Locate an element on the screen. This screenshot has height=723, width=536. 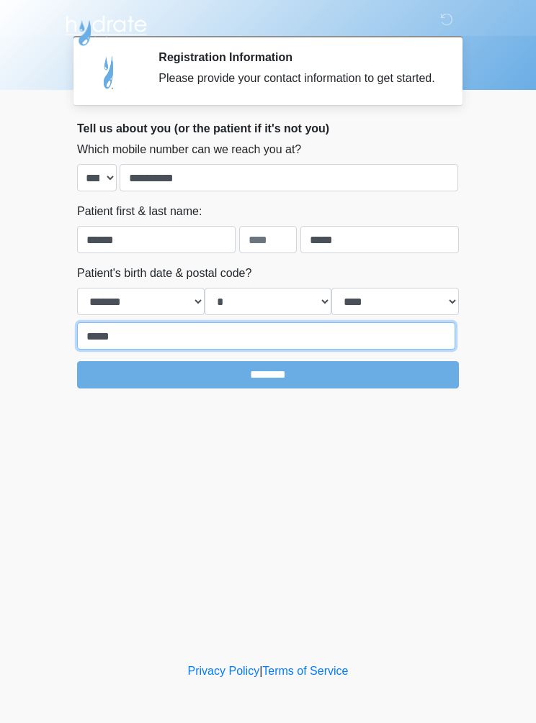
label: Patient first & last name: is located at coordinates (139, 212).